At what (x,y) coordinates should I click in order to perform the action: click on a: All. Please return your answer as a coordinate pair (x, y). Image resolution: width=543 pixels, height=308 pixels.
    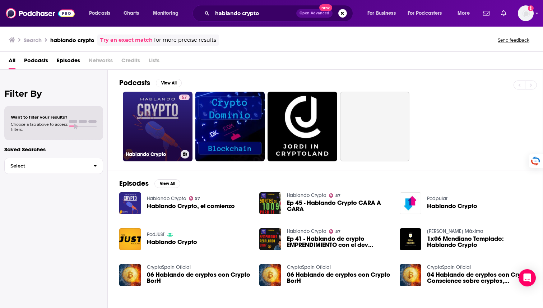
    Looking at the image, I should click on (12, 62).